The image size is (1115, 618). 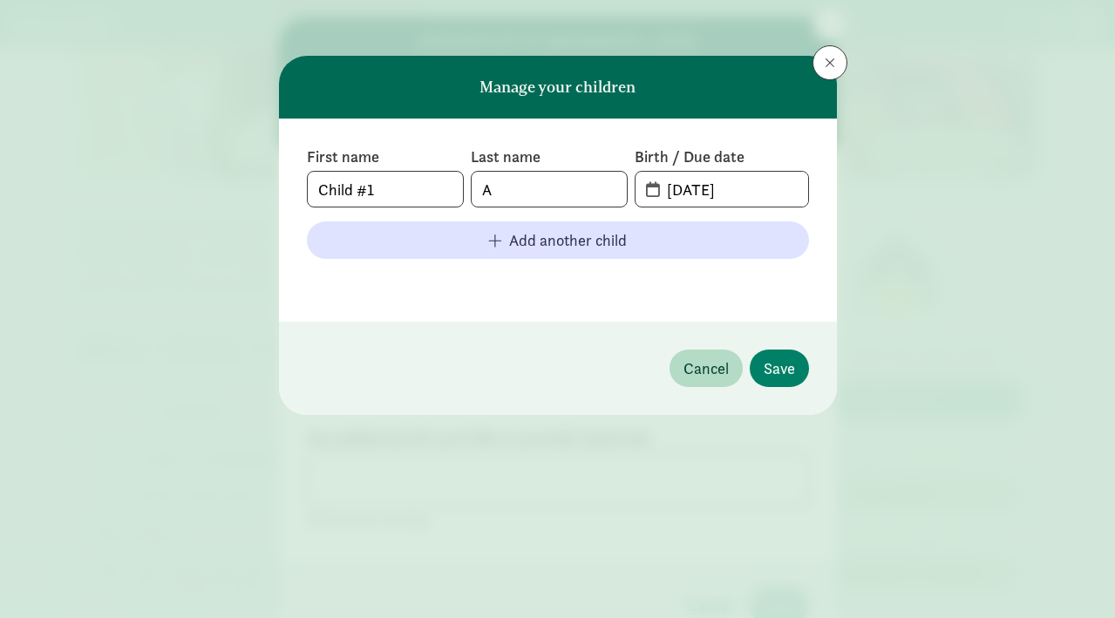 What do you see at coordinates (558, 240) in the screenshot?
I see `button: Add another child` at bounding box center [558, 240].